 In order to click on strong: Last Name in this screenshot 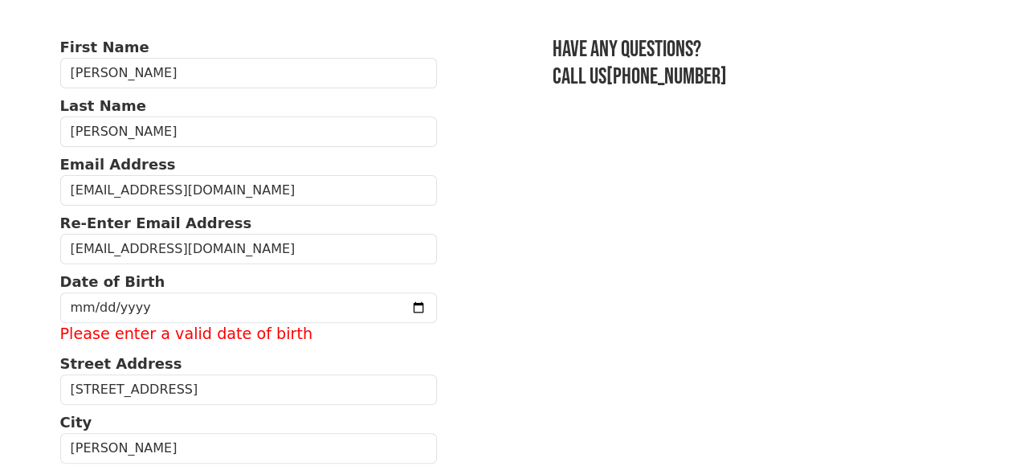, I will do `click(103, 105)`.